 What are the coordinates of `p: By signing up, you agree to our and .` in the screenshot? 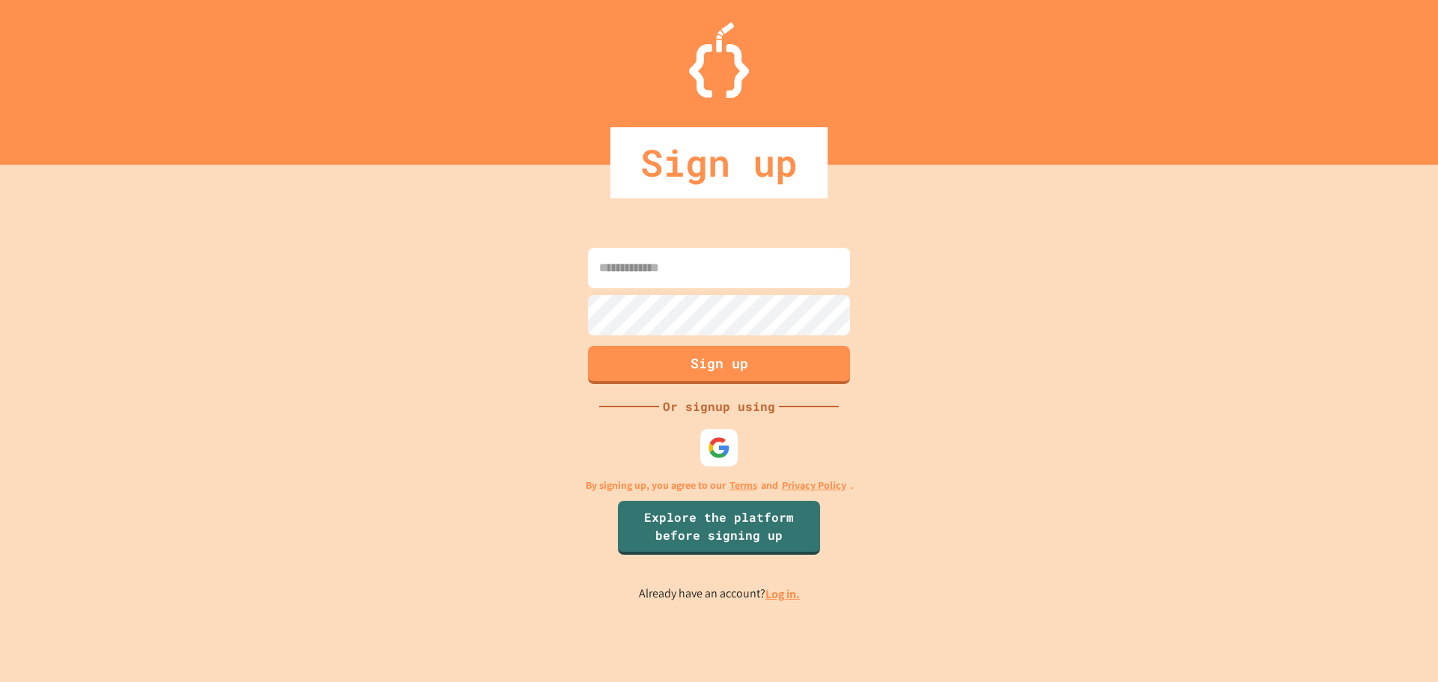 It's located at (719, 485).